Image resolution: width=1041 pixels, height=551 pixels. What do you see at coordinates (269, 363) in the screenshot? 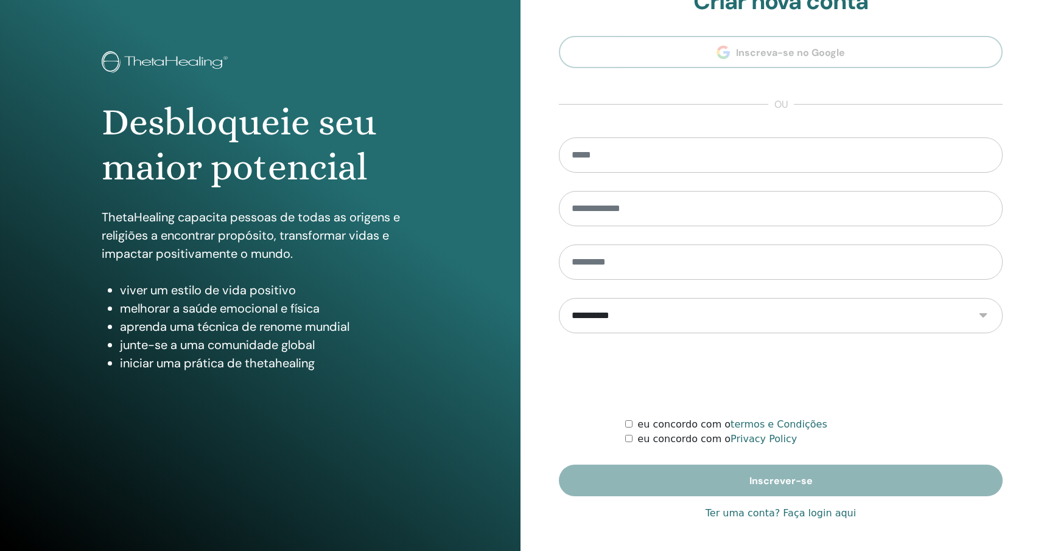
I see `li: iniciar uma prática de thetahealing` at bounding box center [269, 363].